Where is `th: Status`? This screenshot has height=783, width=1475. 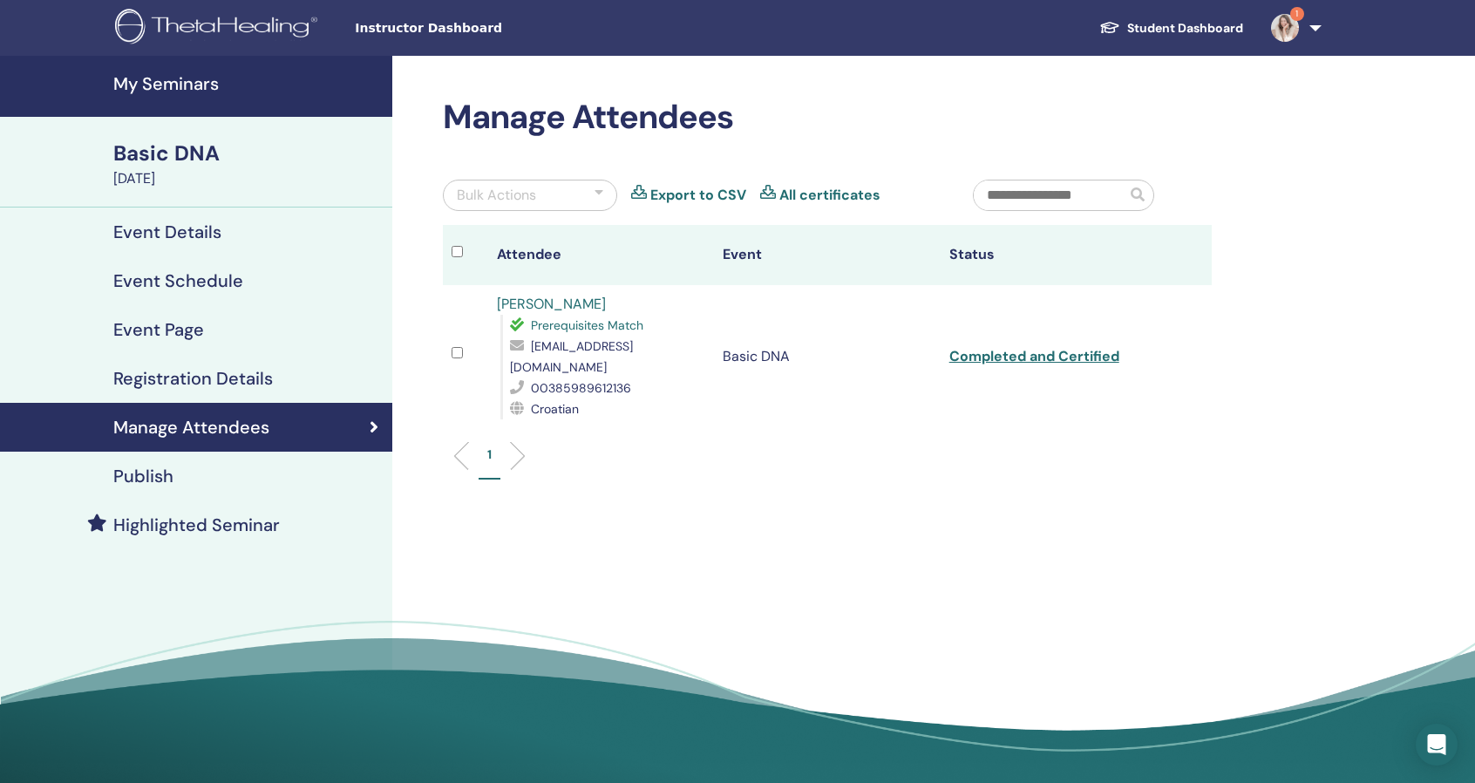
th: Status is located at coordinates (1053, 255).